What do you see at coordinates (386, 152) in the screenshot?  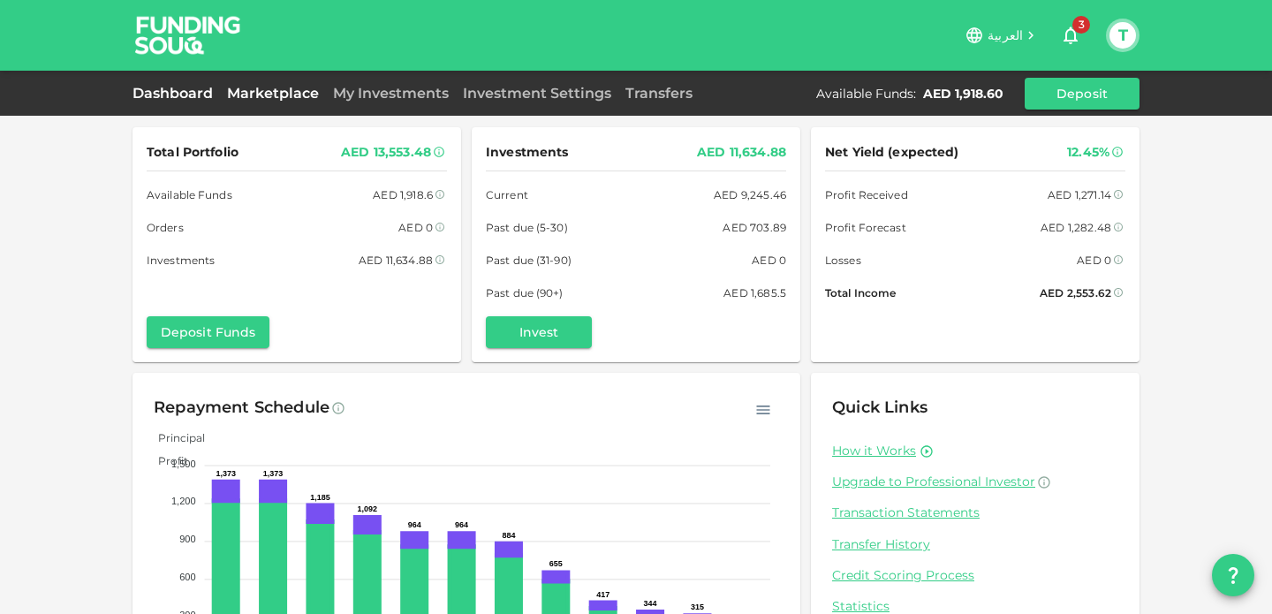 I see `div: AED 13,553.48` at bounding box center [386, 152].